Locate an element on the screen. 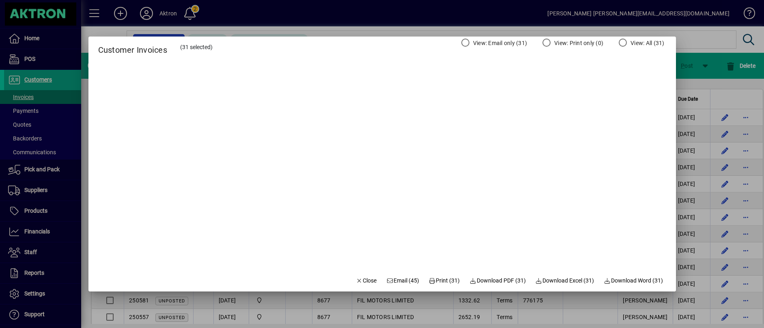  span: Close is located at coordinates (366, 280).